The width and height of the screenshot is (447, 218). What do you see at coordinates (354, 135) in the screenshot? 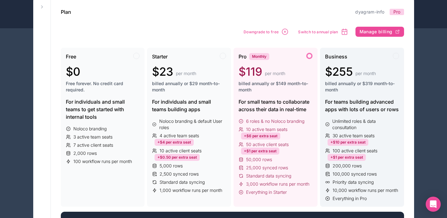
I see `span: 30 active team seats` at bounding box center [354, 135].